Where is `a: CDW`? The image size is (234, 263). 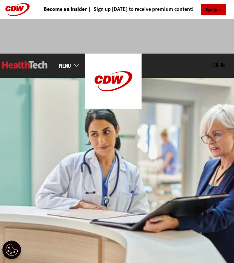
a: CDW is located at coordinates (113, 107).